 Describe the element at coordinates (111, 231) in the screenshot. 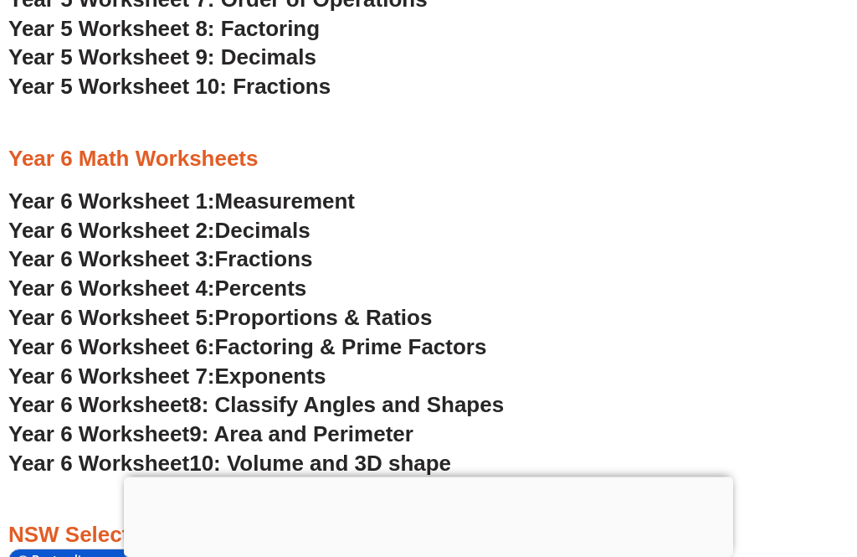

I see `span: Year 6 Worksheet 2:` at that location.